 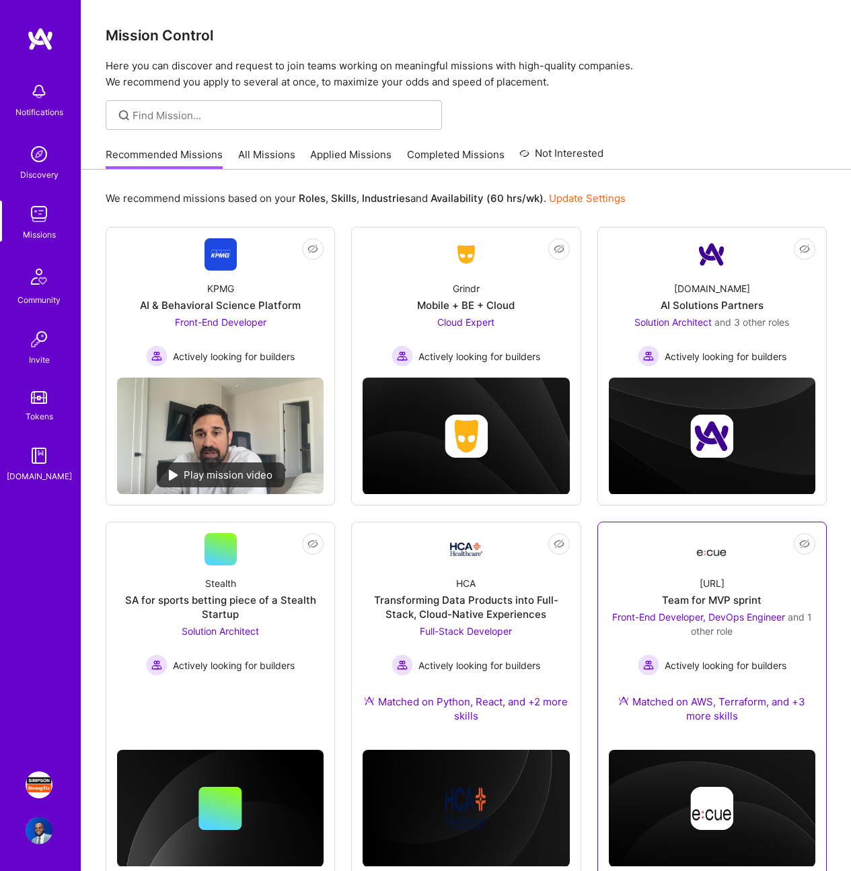 What do you see at coordinates (39, 154) in the screenshot?
I see `img: discovery` at bounding box center [39, 154].